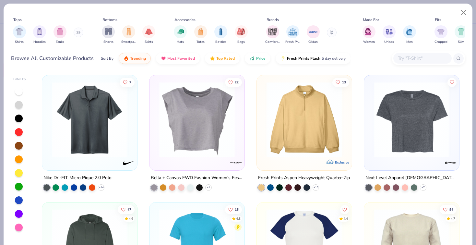  What do you see at coordinates (452, 209) in the screenshot?
I see `span: 94` at bounding box center [452, 209].